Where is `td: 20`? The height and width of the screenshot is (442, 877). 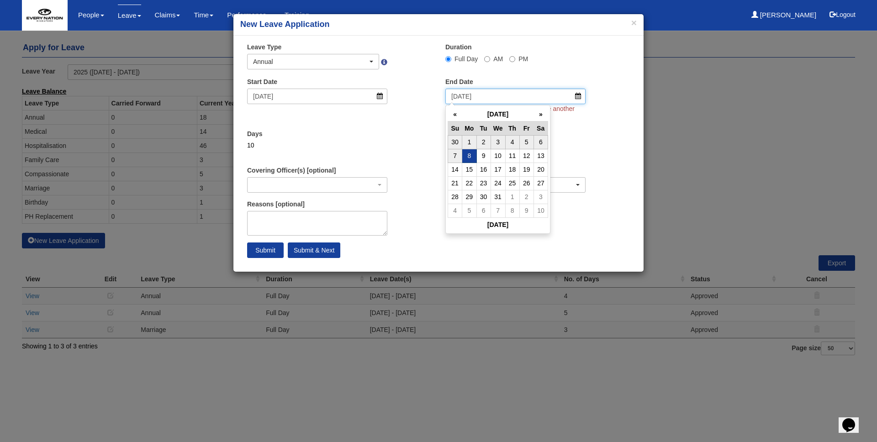 td: 20 is located at coordinates (540, 169).